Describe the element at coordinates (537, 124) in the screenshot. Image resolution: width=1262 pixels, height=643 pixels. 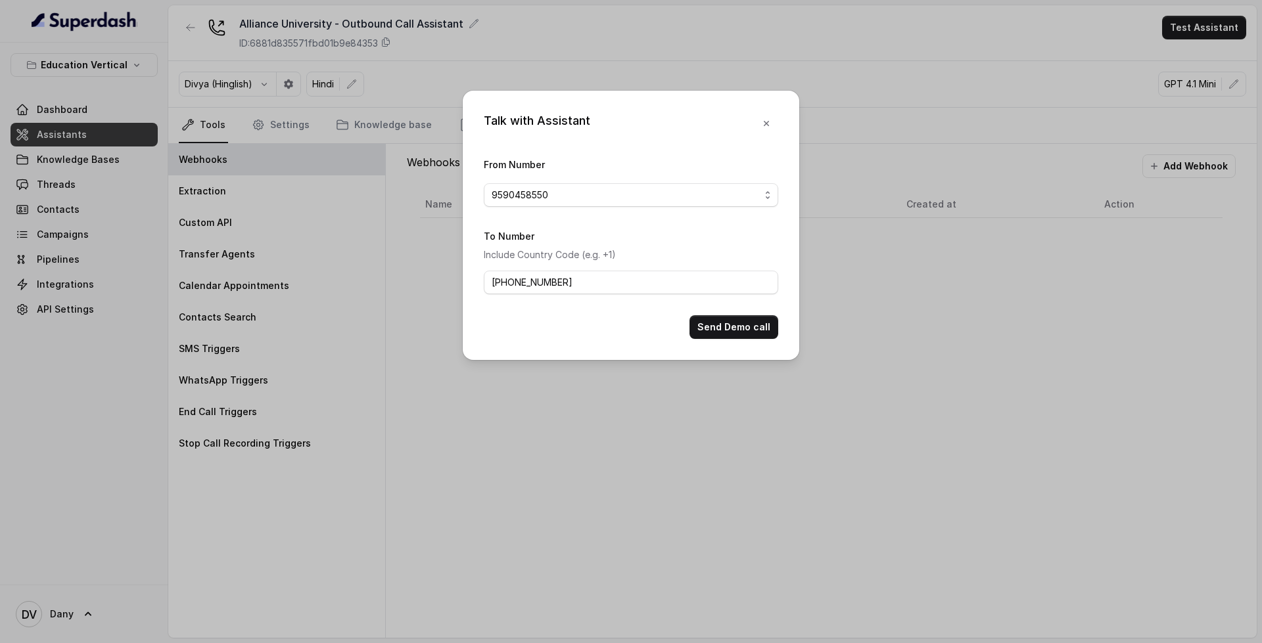
I see `div: Talk with Assistant` at that location.